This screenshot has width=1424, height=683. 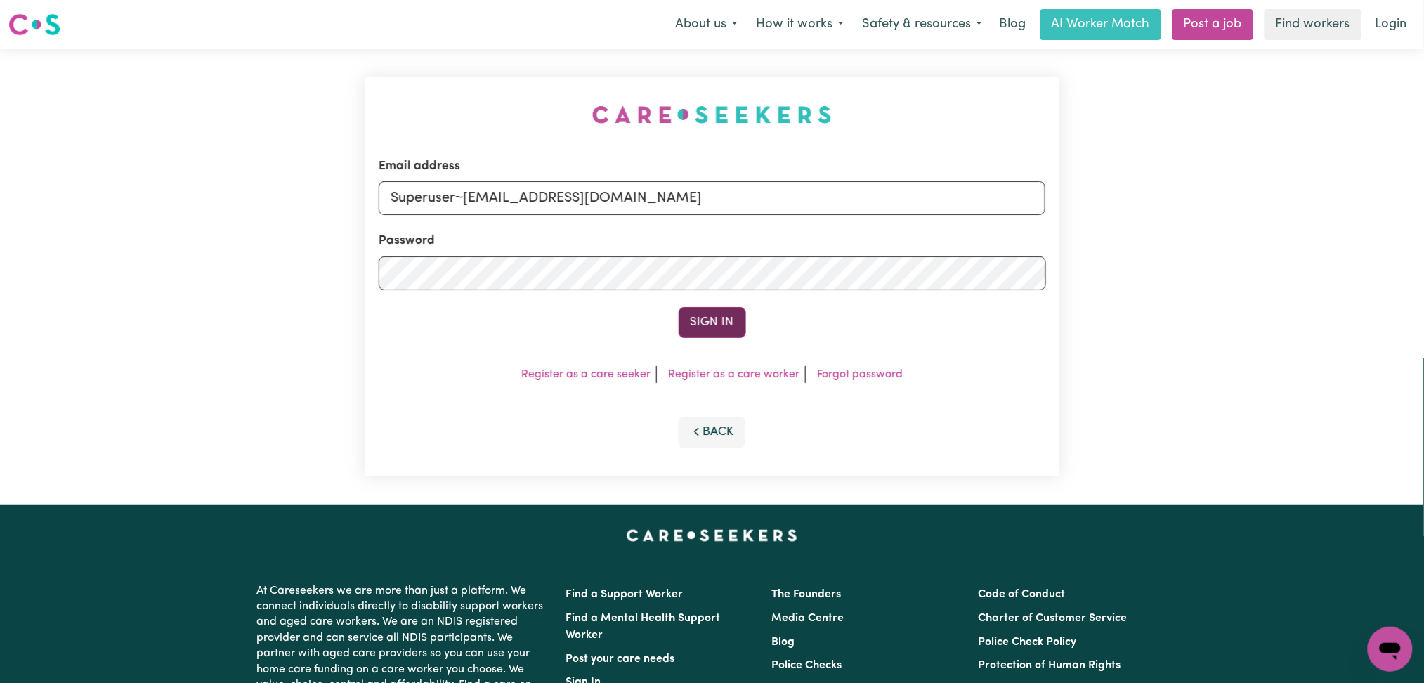 What do you see at coordinates (806, 594) in the screenshot?
I see `a: The Founders` at bounding box center [806, 594].